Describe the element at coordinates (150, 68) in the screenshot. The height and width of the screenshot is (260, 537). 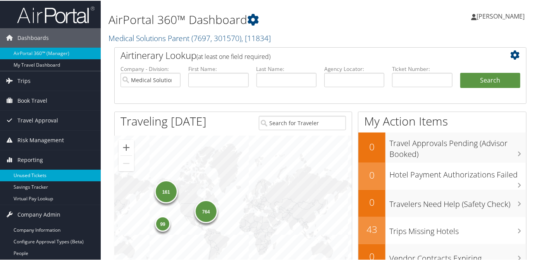
I see `label: Company - Division:` at that location.